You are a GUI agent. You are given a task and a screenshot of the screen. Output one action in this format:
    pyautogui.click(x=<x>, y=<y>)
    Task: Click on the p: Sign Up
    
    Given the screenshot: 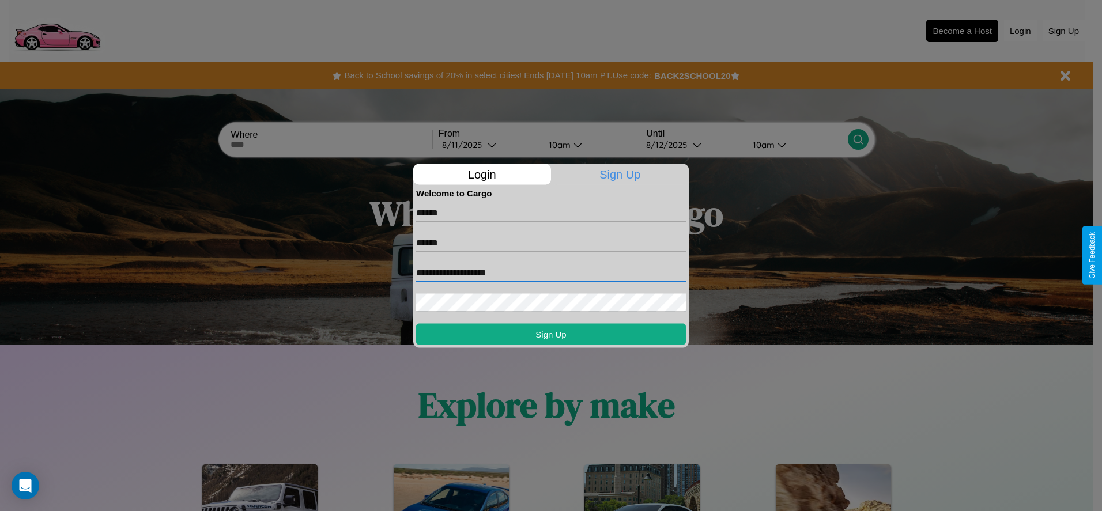 What is the action you would take?
    pyautogui.click(x=620, y=174)
    